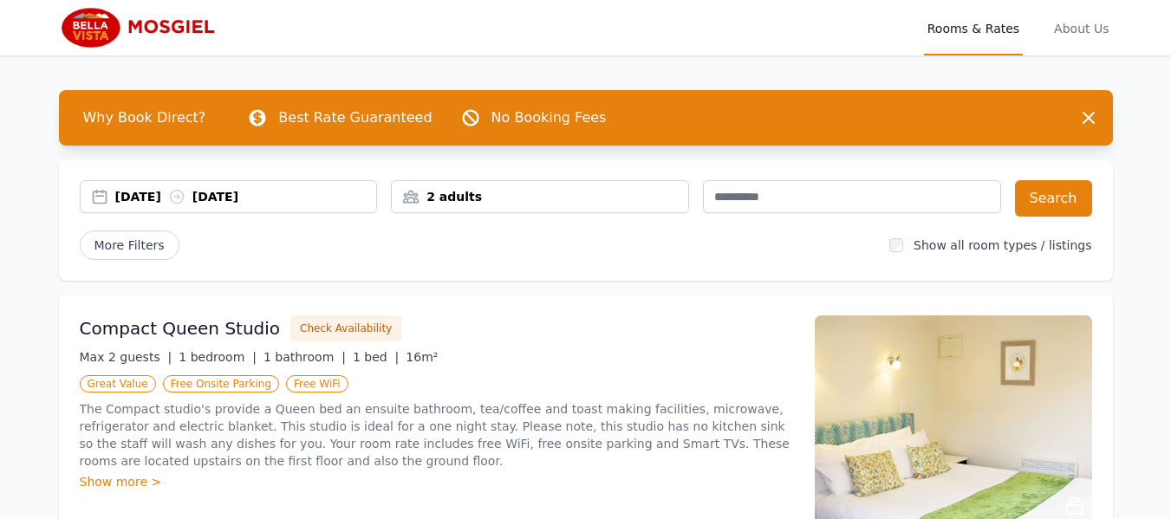 The height and width of the screenshot is (519, 1171). What do you see at coordinates (142, 28) in the screenshot?
I see `img: Bella Vista Mosgiel` at bounding box center [142, 28].